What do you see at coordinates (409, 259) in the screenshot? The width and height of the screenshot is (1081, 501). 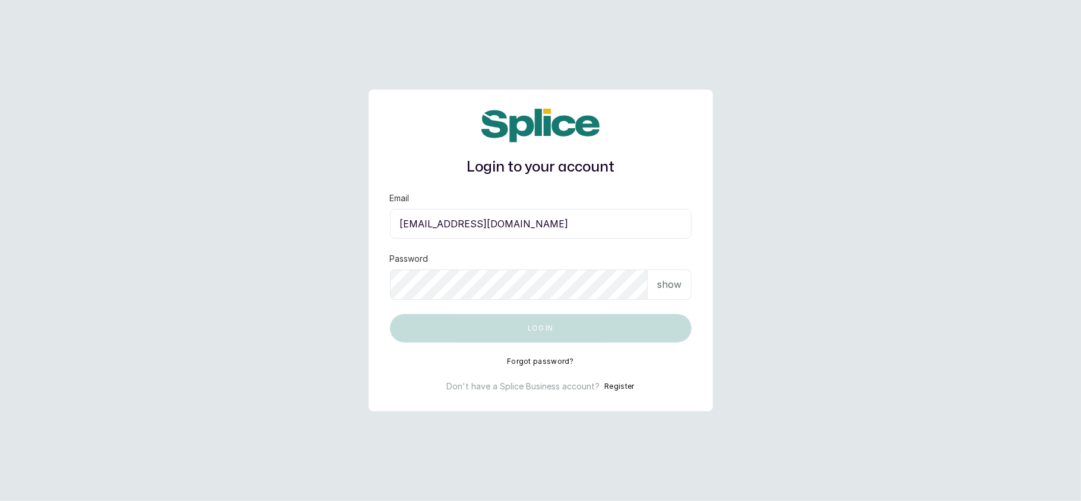 I see `label: Password` at bounding box center [409, 259].